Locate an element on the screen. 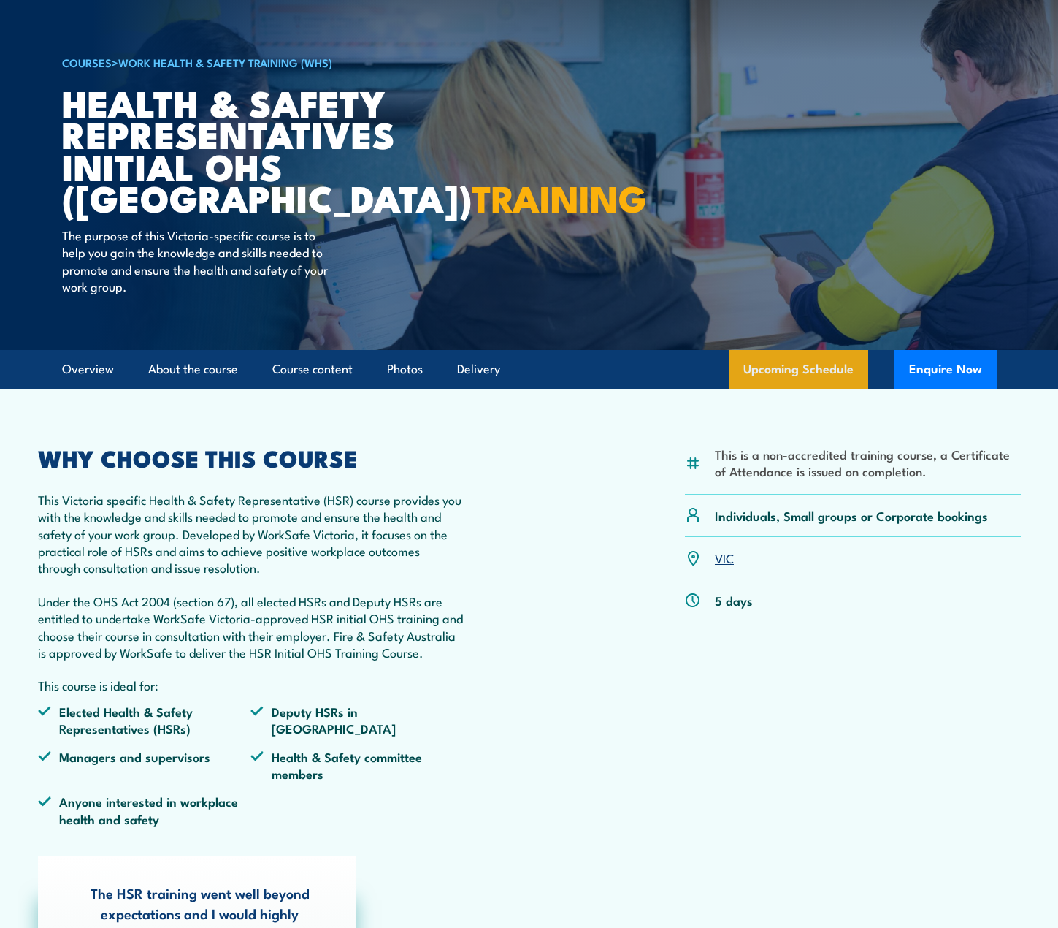 The height and width of the screenshot is (928, 1058). a: COURSES is located at coordinates (87, 62).